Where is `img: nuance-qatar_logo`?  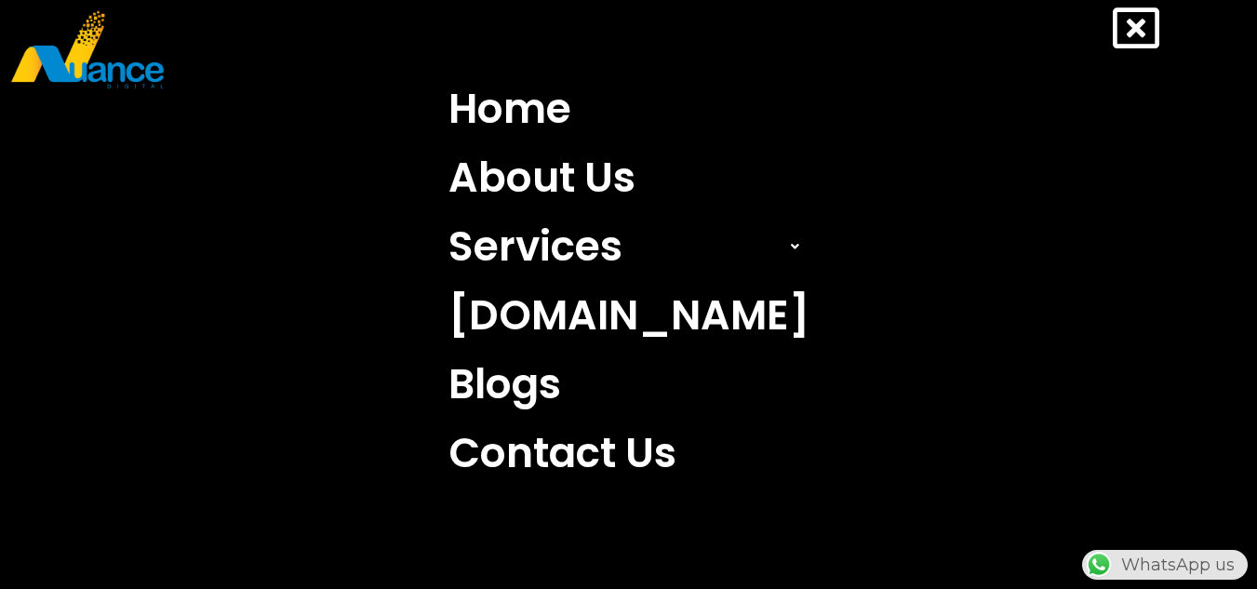 img: nuance-qatar_logo is located at coordinates (87, 49).